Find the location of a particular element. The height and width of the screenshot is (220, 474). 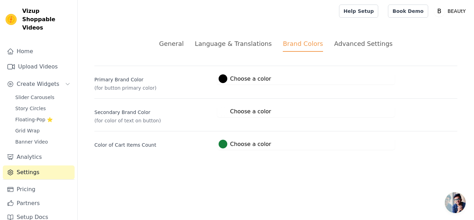

a: Help Setup is located at coordinates (358, 11).